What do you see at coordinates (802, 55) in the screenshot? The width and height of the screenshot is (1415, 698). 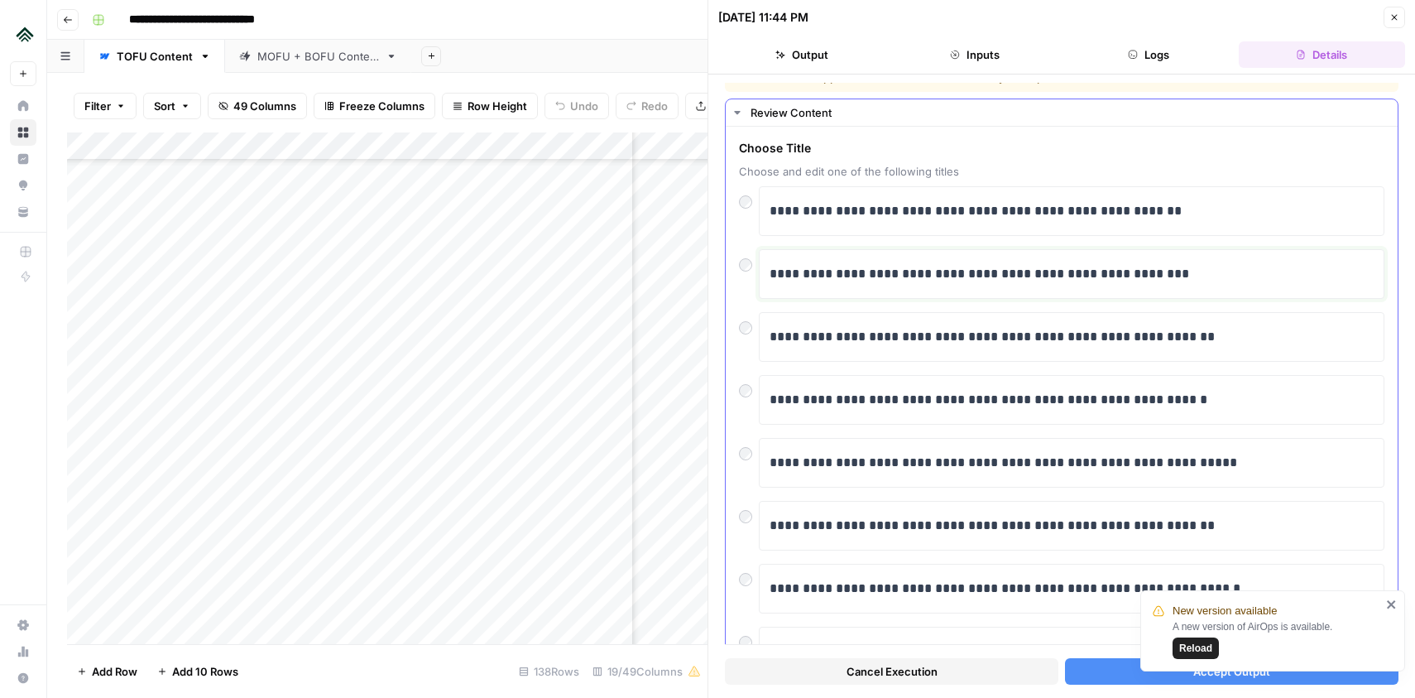 I see `button: Output` at bounding box center [802, 55].